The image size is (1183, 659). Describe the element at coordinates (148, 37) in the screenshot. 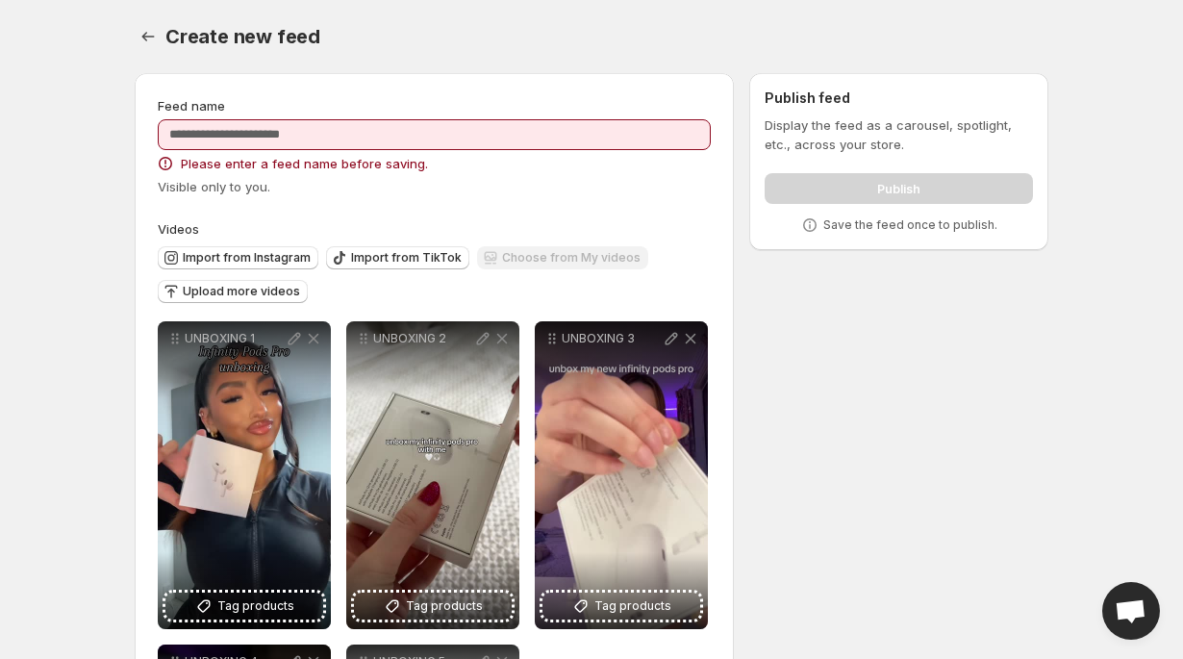

I see `button: Settings` at that location.